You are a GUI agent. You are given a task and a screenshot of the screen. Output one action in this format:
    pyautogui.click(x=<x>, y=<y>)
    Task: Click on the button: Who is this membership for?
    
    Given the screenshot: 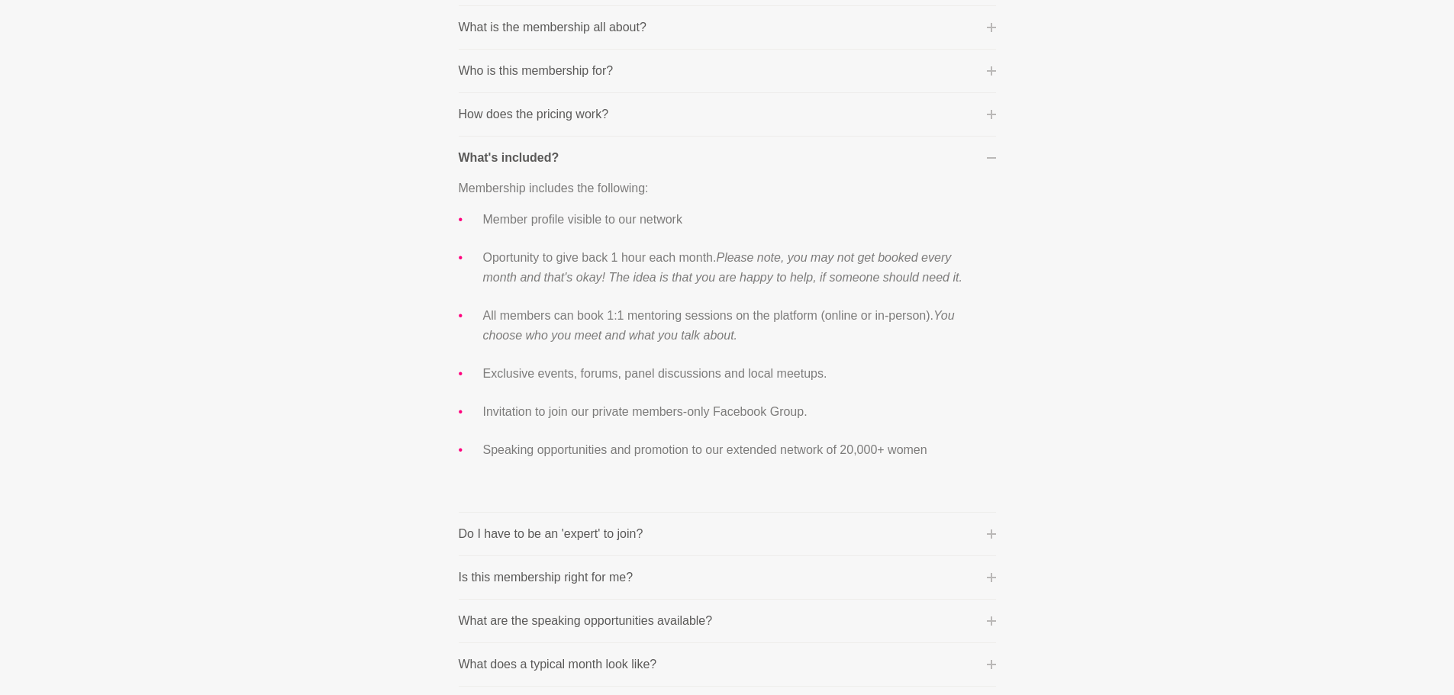 What is the action you would take?
    pyautogui.click(x=727, y=71)
    